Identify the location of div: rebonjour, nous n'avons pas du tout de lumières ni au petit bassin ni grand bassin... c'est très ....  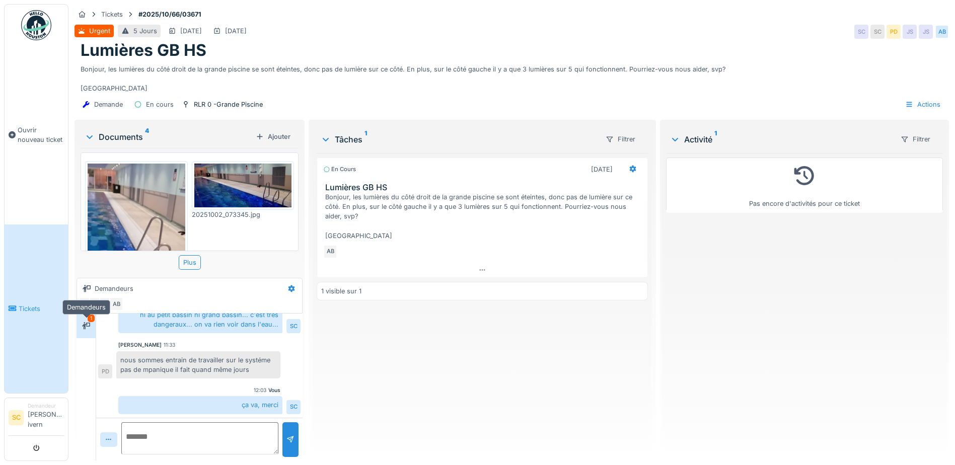
(200, 315).